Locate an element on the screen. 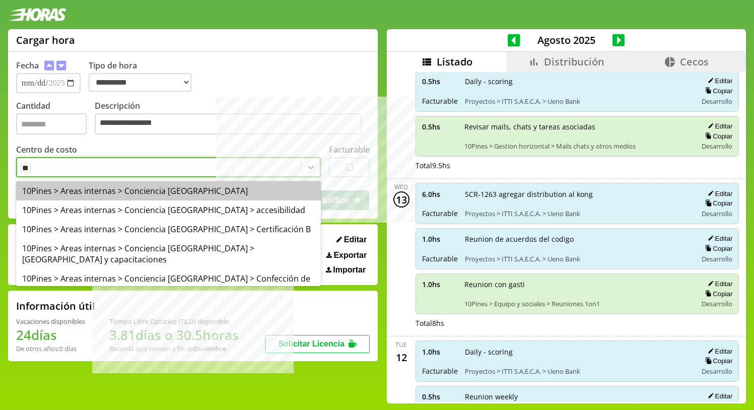  span: Cecos is located at coordinates (694, 61).